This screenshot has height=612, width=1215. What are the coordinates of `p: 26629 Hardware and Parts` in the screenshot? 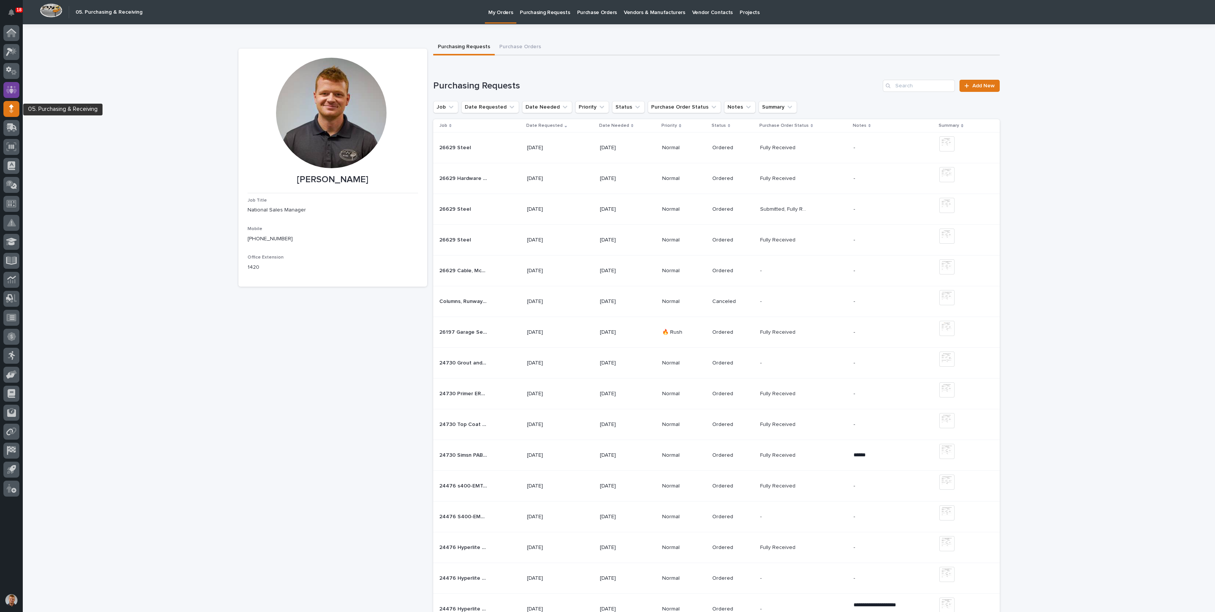 It's located at (464, 178).